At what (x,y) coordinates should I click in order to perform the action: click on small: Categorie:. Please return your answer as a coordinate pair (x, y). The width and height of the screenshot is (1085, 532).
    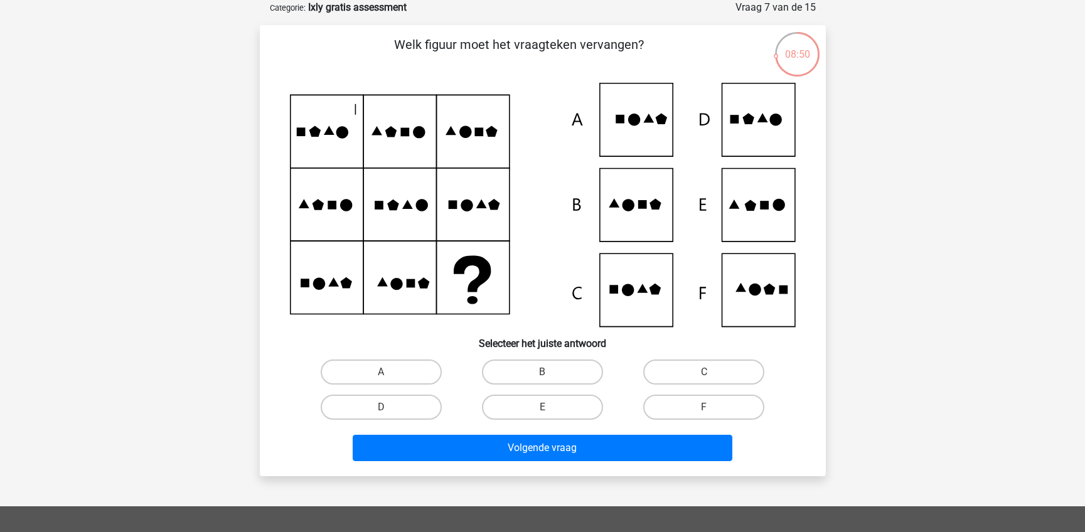
    Looking at the image, I should click on (288, 8).